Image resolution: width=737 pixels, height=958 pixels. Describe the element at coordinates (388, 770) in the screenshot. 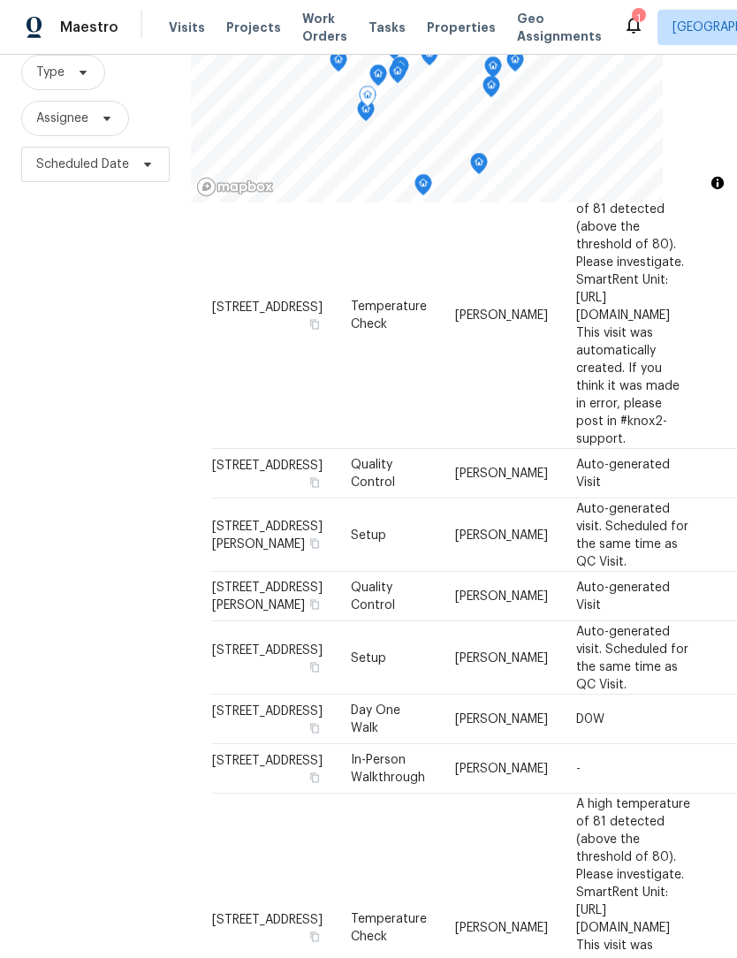

I see `span: In-Person Walkthrough` at that location.